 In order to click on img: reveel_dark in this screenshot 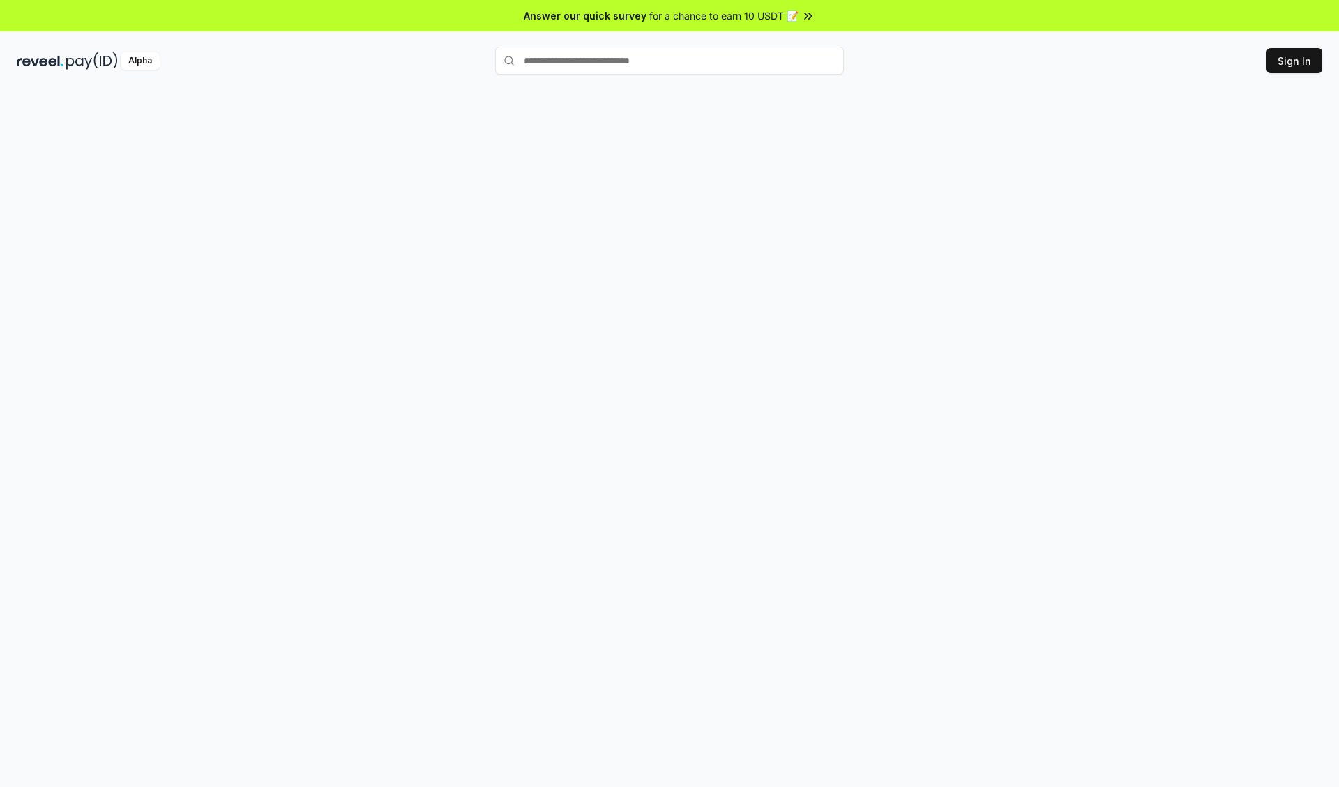, I will do `click(40, 61)`.